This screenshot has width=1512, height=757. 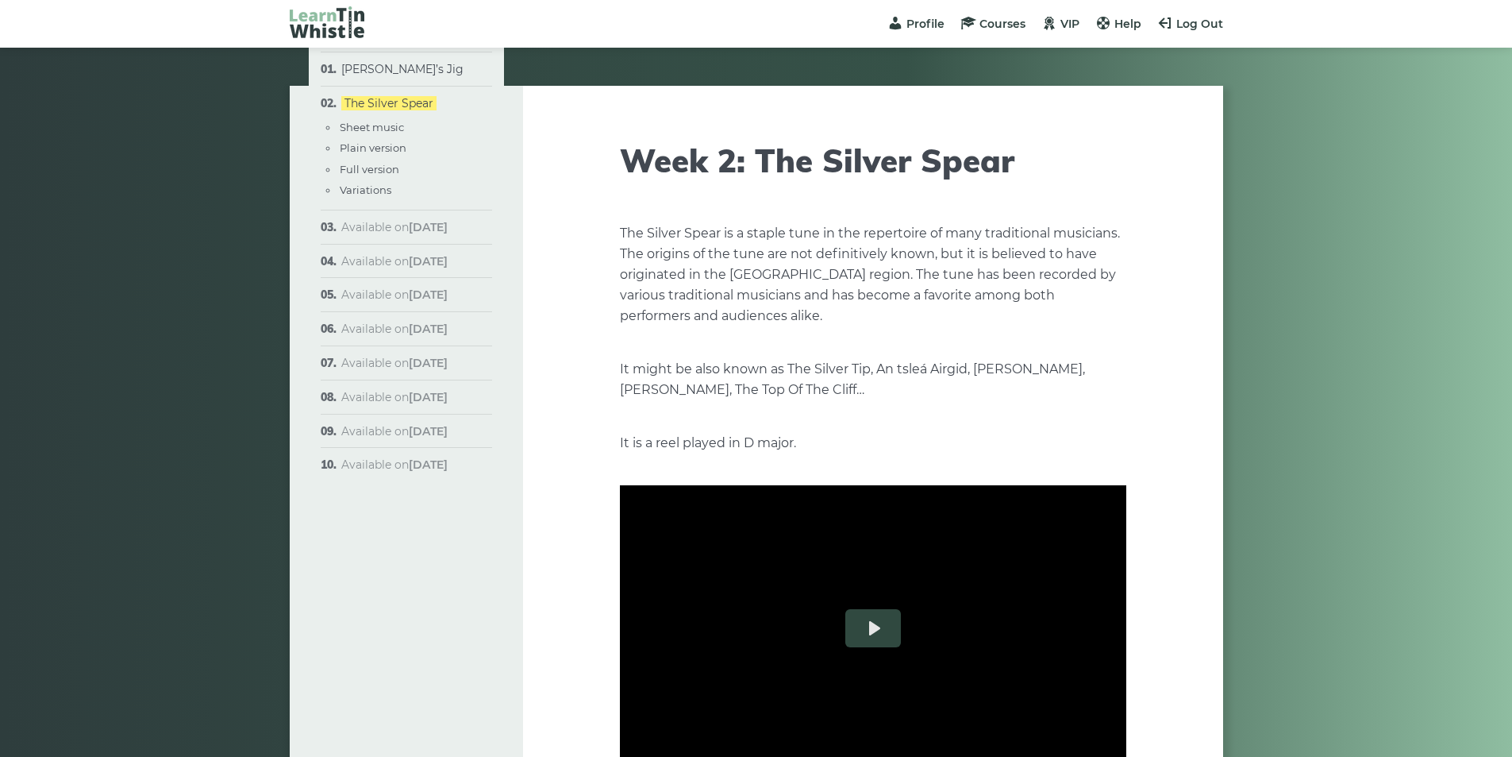 I want to click on a: The Silver Spear, so click(x=389, y=103).